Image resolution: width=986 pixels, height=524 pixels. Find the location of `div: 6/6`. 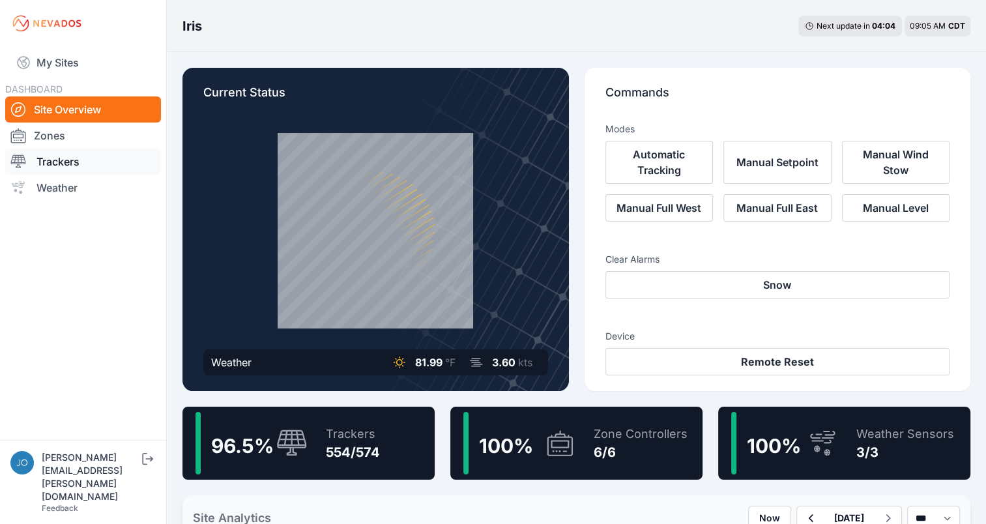

div: 6/6 is located at coordinates (640, 452).